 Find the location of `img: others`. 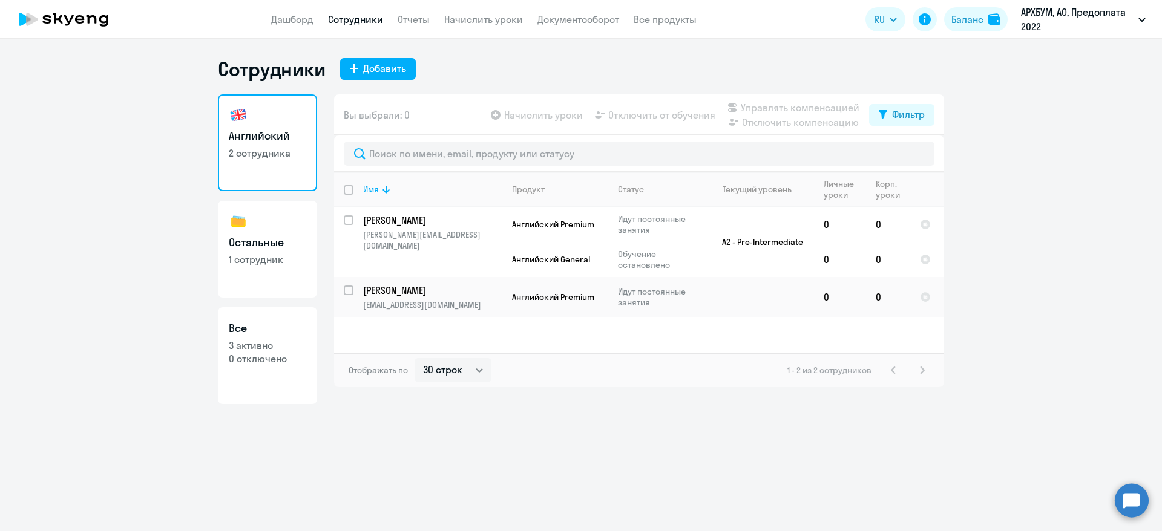

img: others is located at coordinates (238, 222).